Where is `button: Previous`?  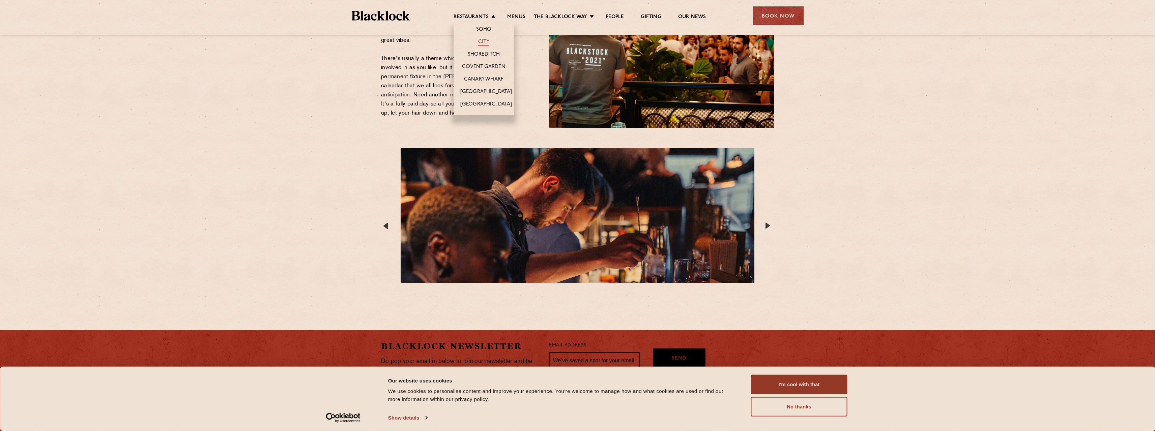 button: Previous is located at coordinates (386, 226).